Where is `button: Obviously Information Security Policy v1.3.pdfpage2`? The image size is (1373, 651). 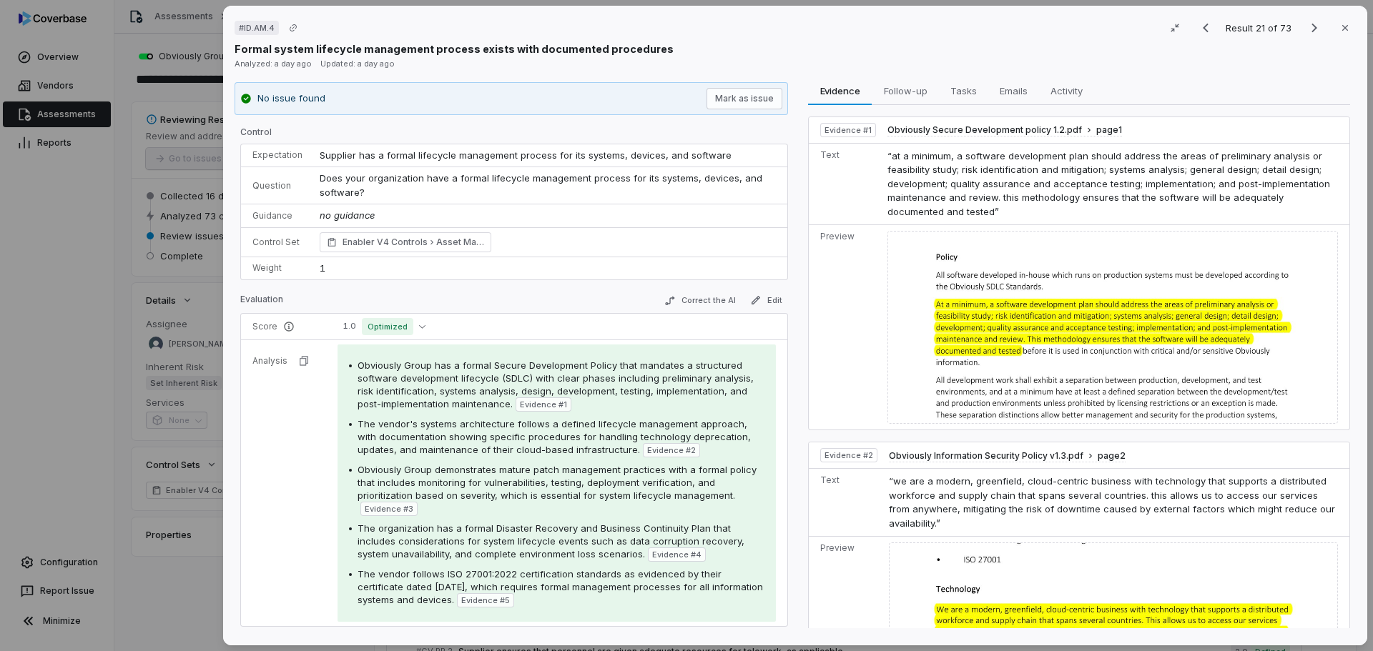 button: Obviously Information Security Policy v1.3.pdfpage2 is located at coordinates (1007, 456).